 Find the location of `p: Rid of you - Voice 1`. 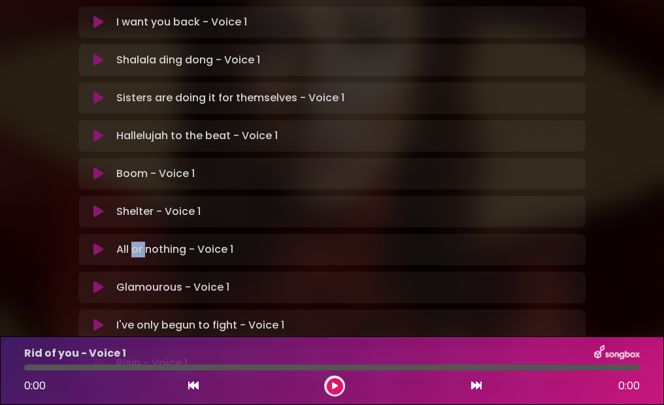

p: Rid of you - Voice 1 is located at coordinates (75, 354).